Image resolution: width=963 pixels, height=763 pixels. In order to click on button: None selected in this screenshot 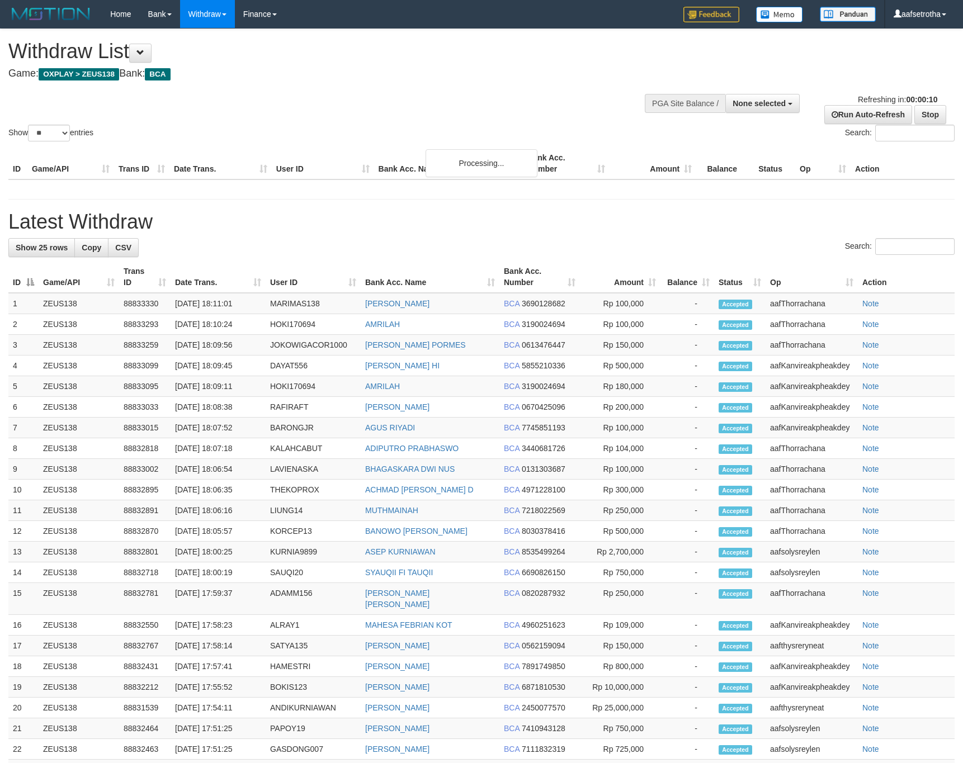, I will do `click(762, 103)`.